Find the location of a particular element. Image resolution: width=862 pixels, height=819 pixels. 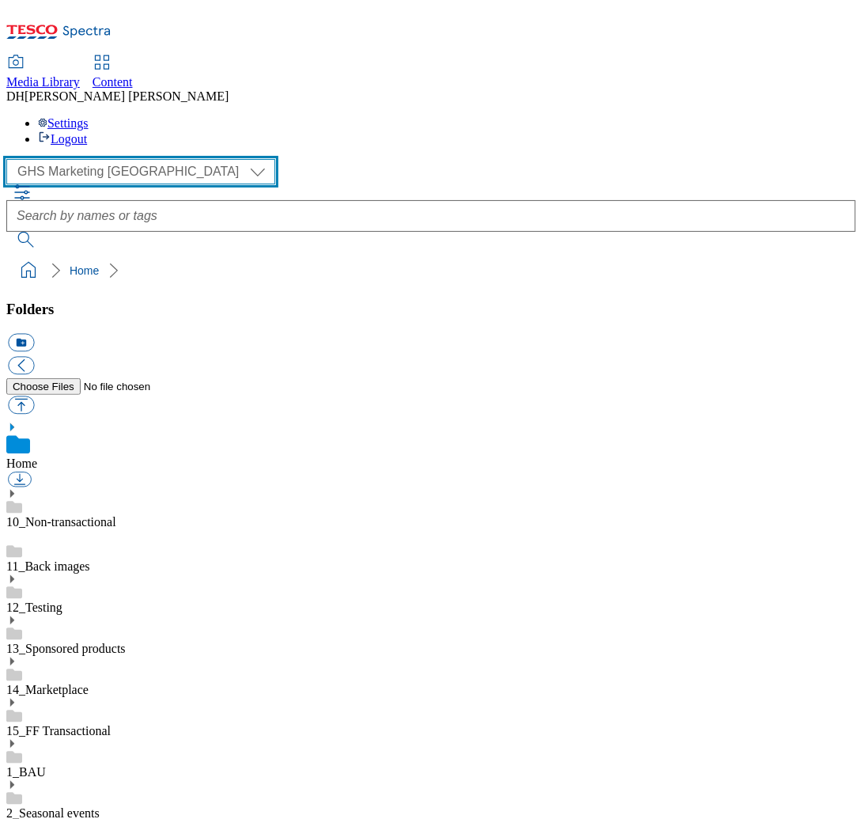

a: Media Library is located at coordinates (43, 73).